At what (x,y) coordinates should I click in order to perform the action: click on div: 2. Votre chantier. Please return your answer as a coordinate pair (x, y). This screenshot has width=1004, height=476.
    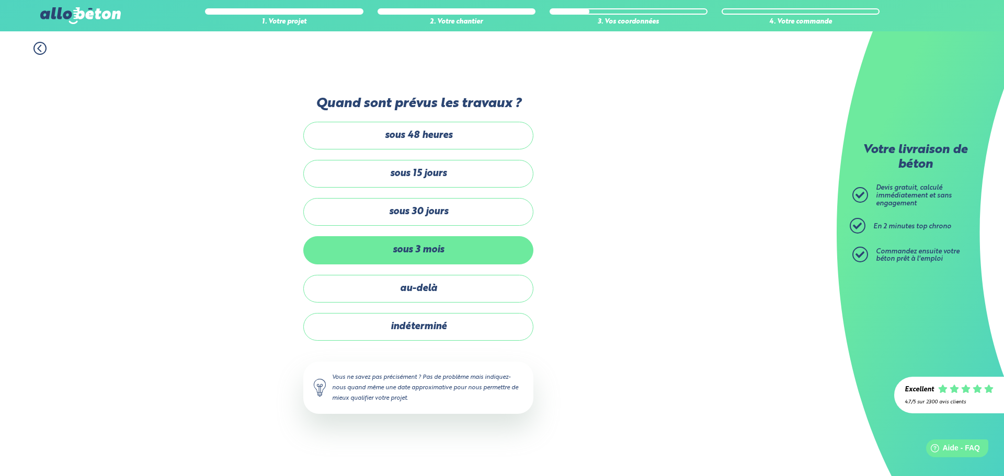
    Looking at the image, I should click on (456, 22).